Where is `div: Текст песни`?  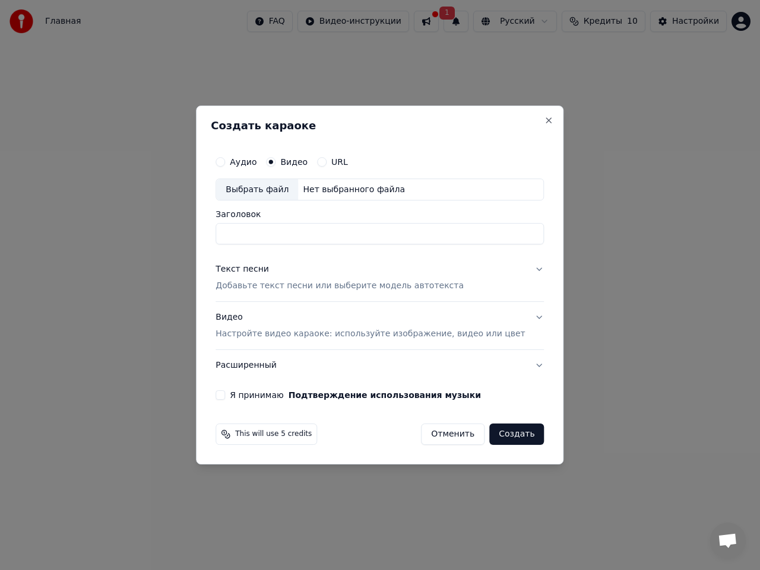 div: Текст песни is located at coordinates (242, 270).